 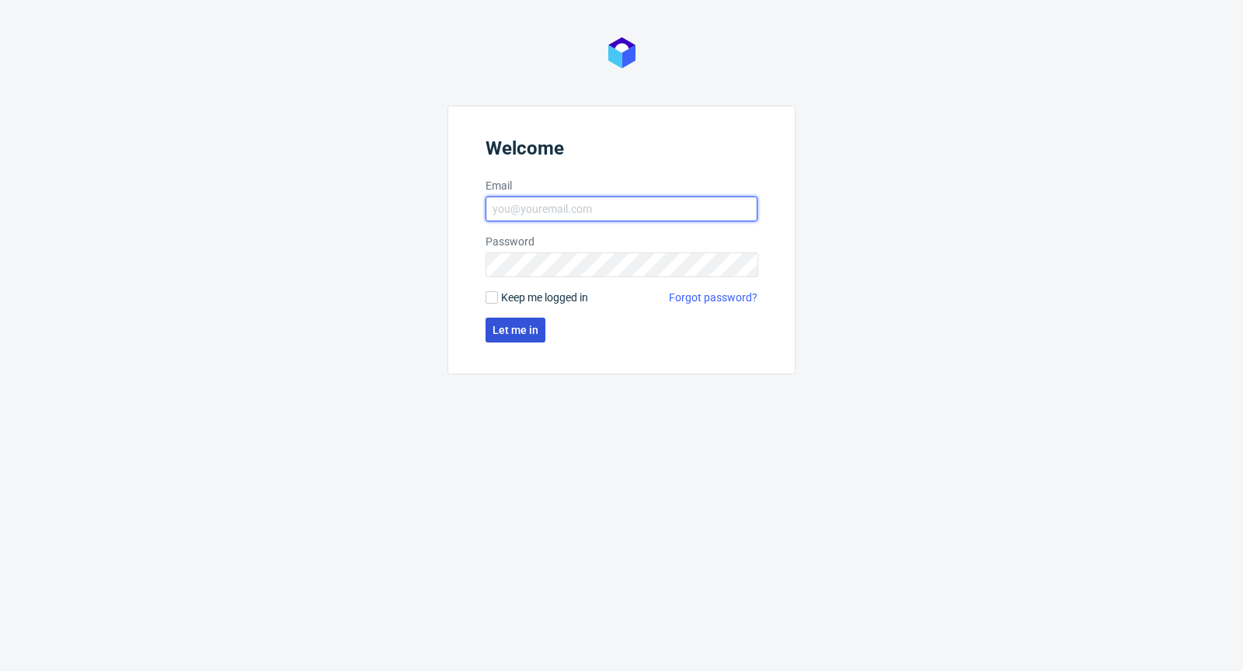 I want to click on span: Keep me logged in, so click(x=544, y=297).